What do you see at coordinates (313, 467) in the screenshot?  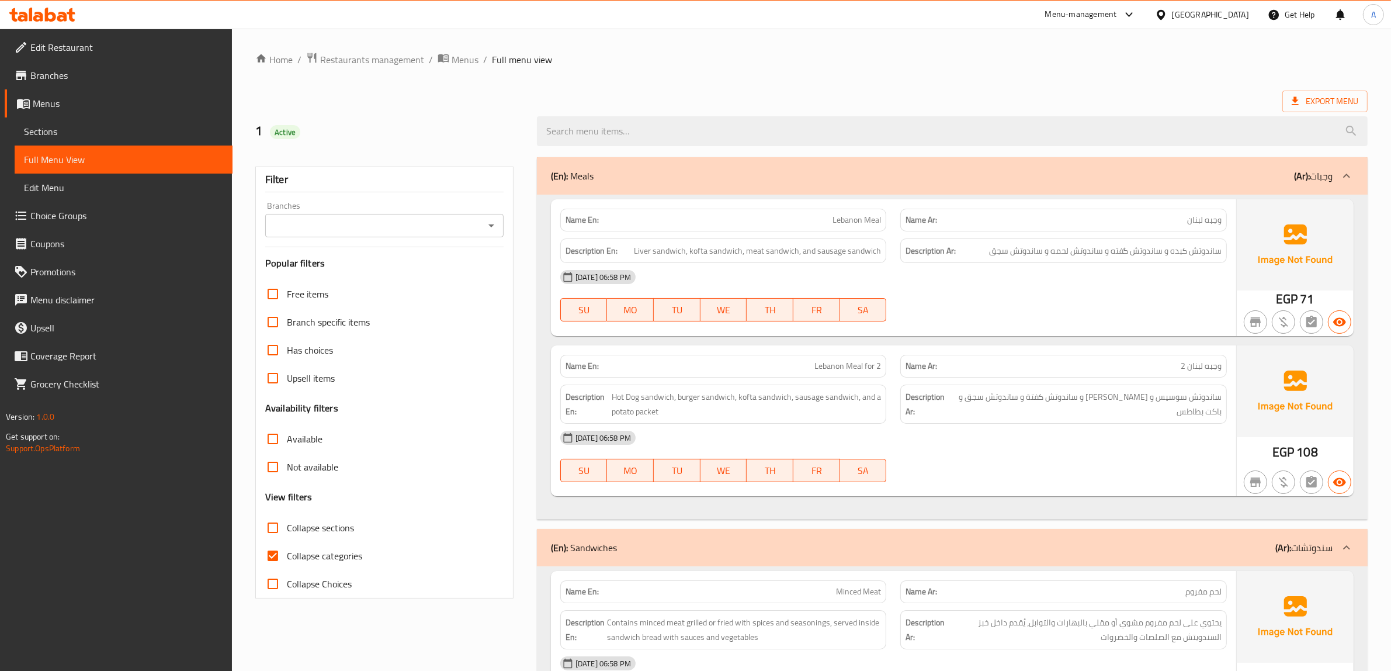 I see `span: Not available` at bounding box center [313, 467].